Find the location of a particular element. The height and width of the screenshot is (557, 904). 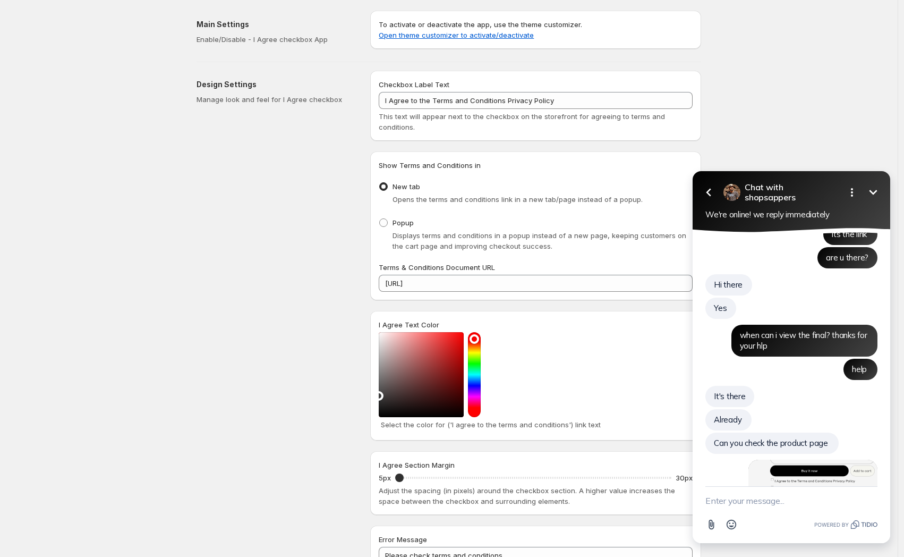

span: Opens the terms and conditions link in a new tab/page instead of a popup. is located at coordinates (518, 199).